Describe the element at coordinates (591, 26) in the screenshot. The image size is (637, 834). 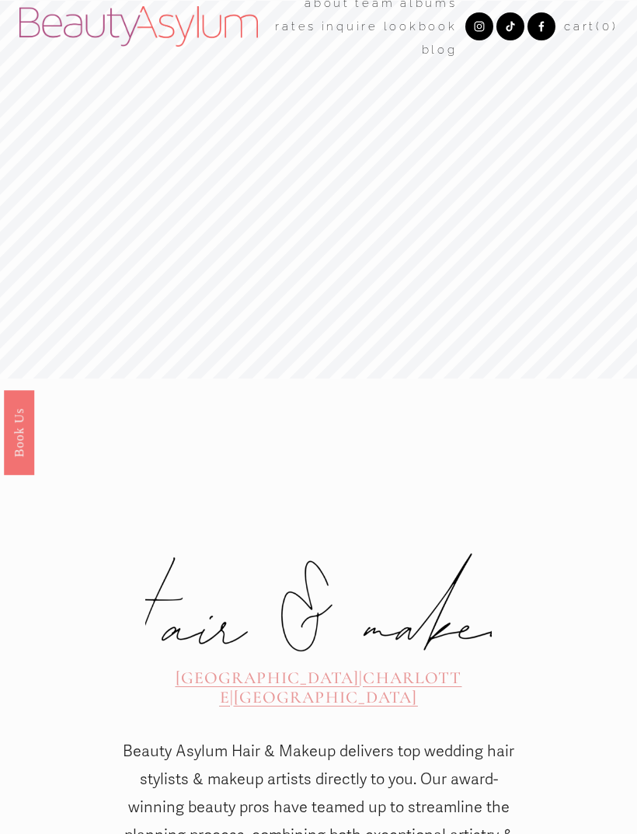
I see `a: 0 items in cart` at that location.